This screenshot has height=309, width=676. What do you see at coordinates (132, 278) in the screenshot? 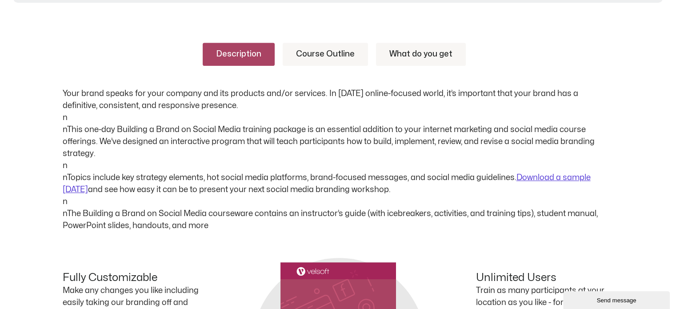
I see `h4: Fully Customizable` at bounding box center [132, 278].